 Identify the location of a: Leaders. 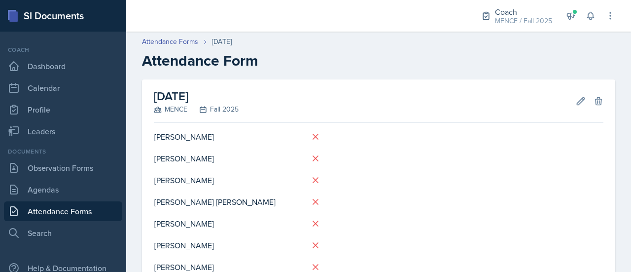
(63, 131).